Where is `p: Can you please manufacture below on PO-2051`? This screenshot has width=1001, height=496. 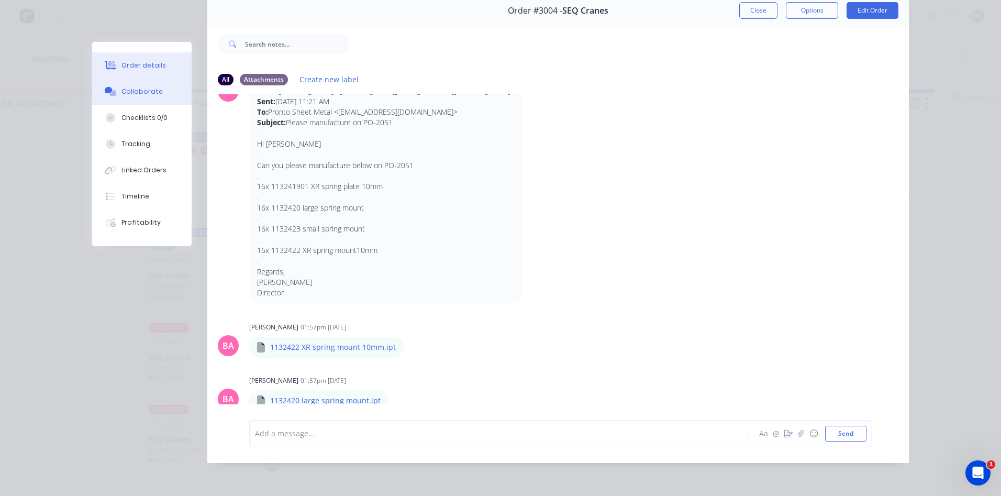
p: Can you please manufacture below on PO-2051 is located at coordinates (385, 165).